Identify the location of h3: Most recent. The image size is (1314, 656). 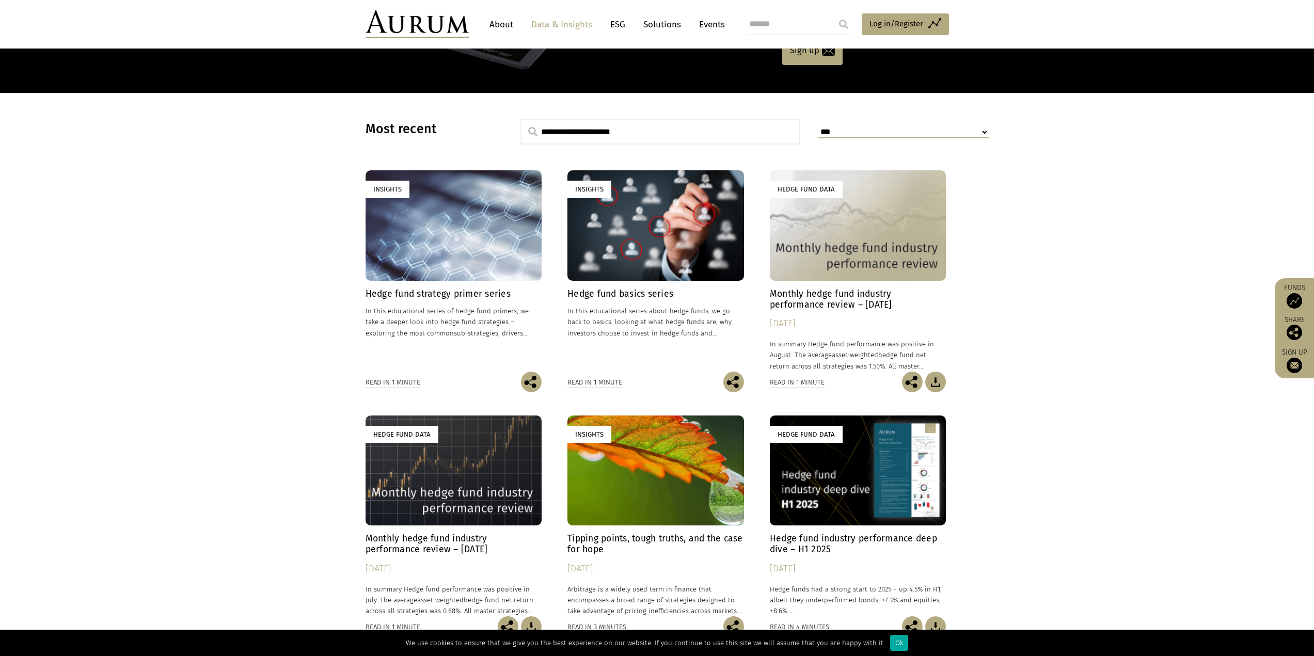
(430, 129).